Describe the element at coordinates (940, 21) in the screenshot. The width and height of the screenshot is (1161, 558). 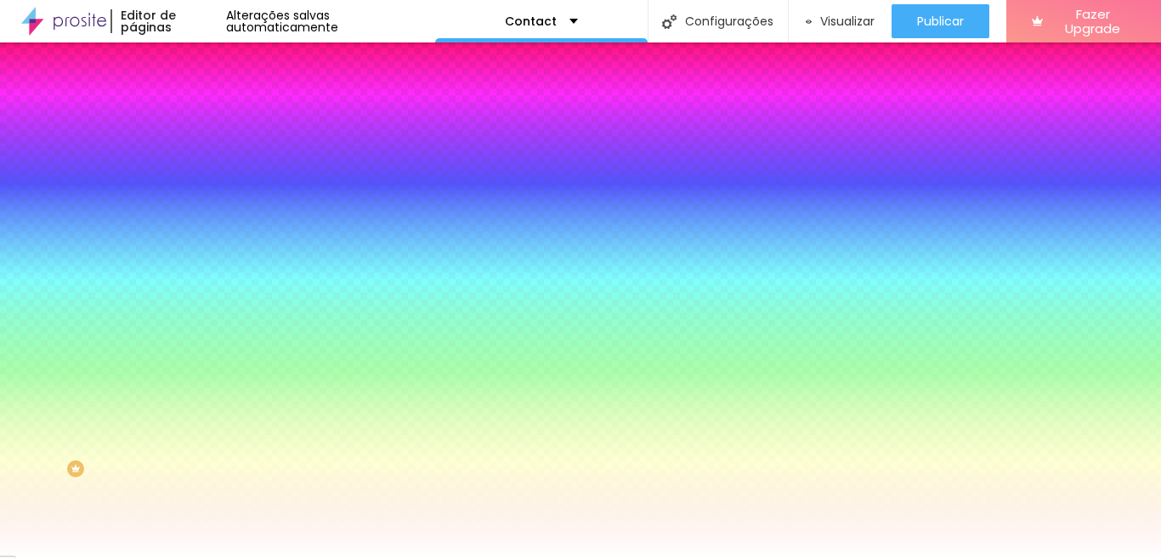
I see `button: Publicar` at that location.